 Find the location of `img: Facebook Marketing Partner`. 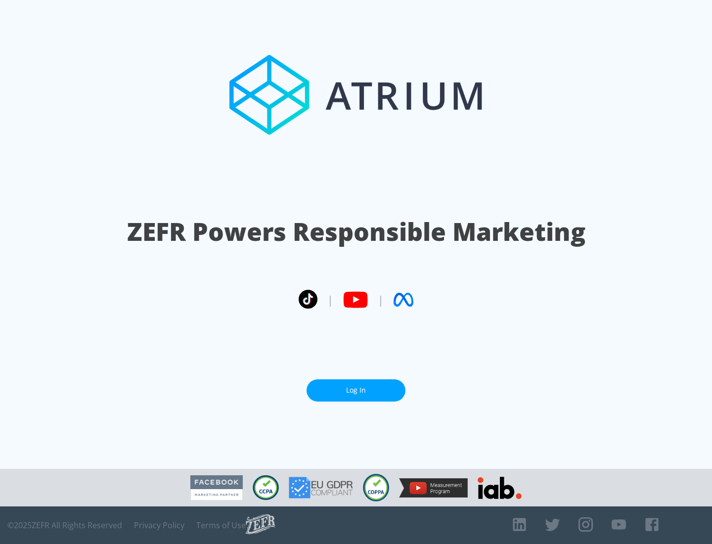

img: Facebook Marketing Partner is located at coordinates (216, 487).